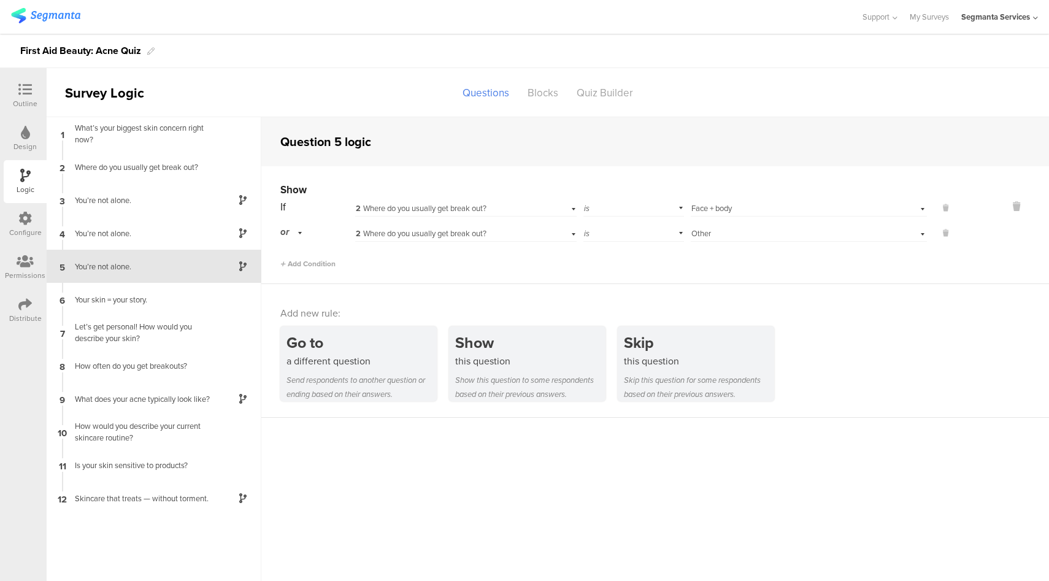  Describe the element at coordinates (144, 333) in the screenshot. I see `div: Let’s get personal! How would you describe your skin?` at that location.